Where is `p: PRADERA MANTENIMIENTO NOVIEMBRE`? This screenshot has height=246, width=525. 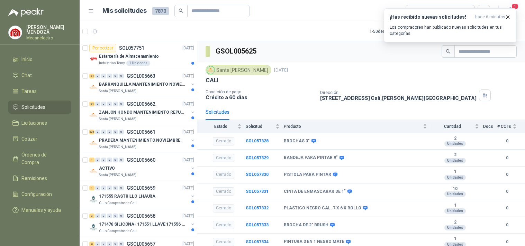
p: PRADERA MANTENIMIENTO NOVIEMBRE is located at coordinates (140, 141).